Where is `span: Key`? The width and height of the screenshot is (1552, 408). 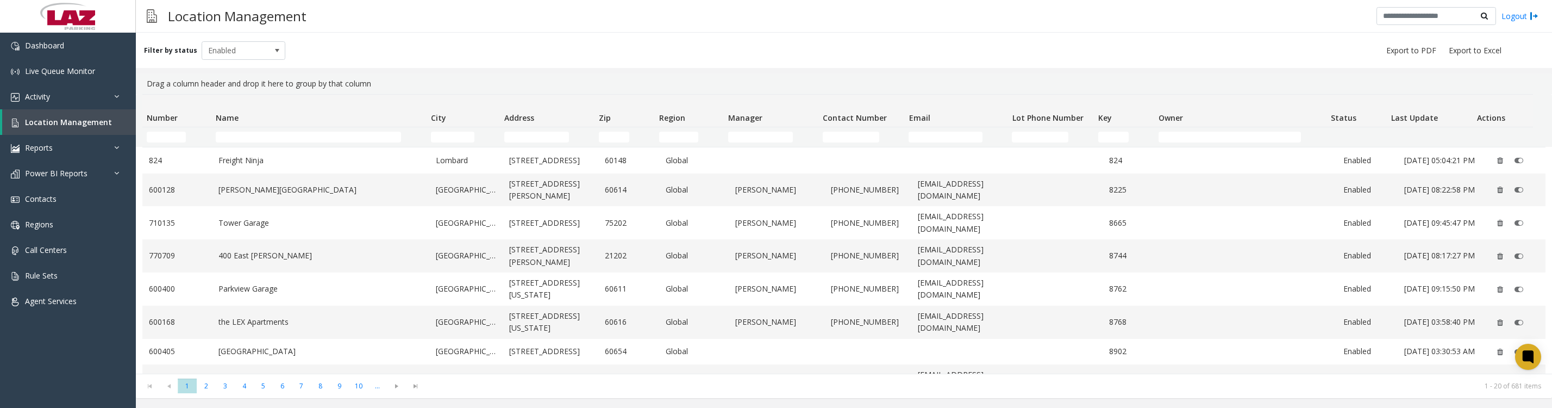 span: Key is located at coordinates (1105, 117).